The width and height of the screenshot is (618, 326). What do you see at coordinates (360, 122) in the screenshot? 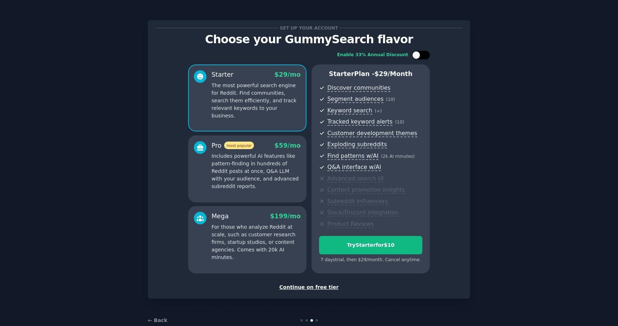
I see `span: Tracked keyword alerts` at bounding box center [360, 122].